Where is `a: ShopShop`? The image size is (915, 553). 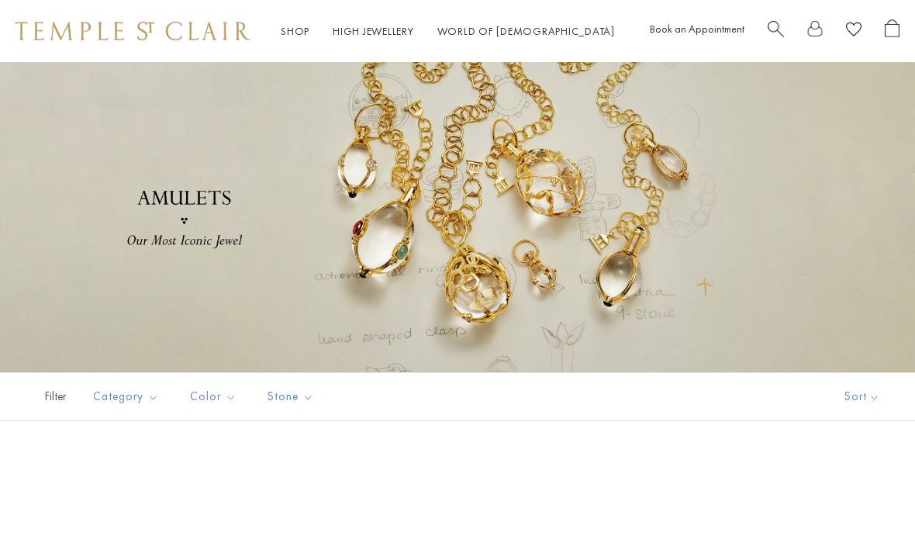
a: ShopShop is located at coordinates (295, 31).